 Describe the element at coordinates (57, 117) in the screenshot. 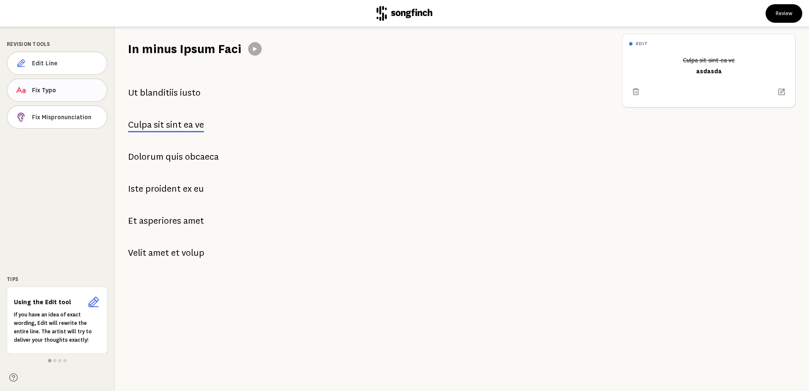

I see `button: Fix Mispronunciation` at that location.